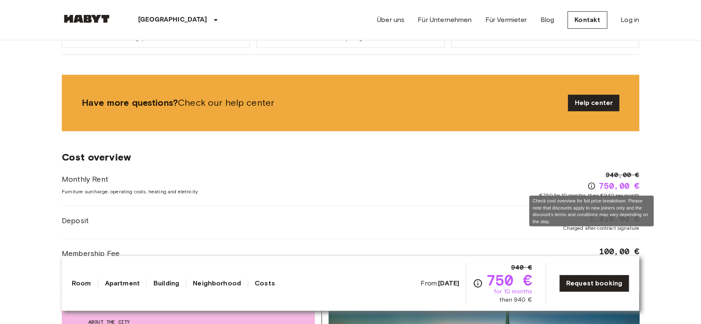 This screenshot has height=324, width=701. I want to click on span: Cost overview, so click(350, 157).